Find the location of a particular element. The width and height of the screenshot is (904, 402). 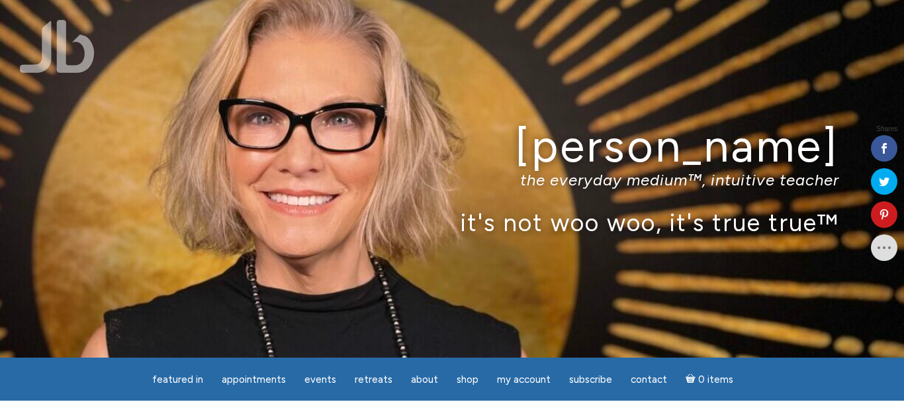

span: 0 items is located at coordinates (716, 379).